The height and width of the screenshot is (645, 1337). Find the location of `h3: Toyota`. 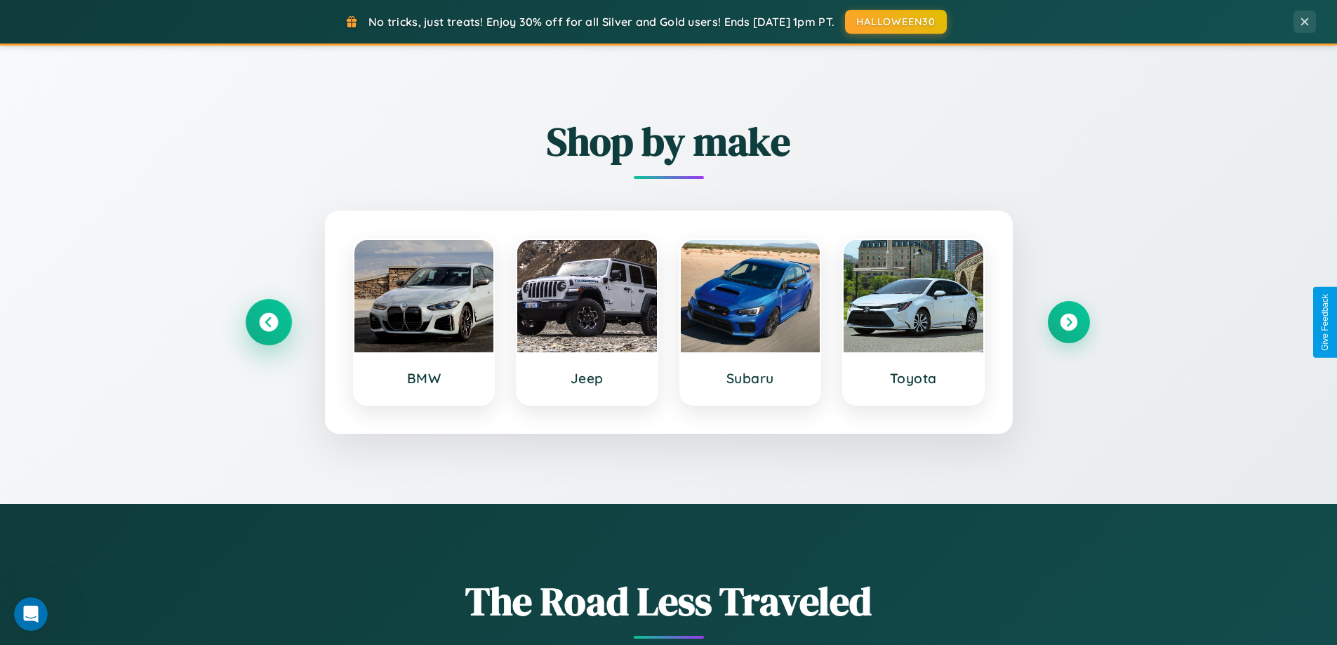

h3: Toyota is located at coordinates (913, 378).